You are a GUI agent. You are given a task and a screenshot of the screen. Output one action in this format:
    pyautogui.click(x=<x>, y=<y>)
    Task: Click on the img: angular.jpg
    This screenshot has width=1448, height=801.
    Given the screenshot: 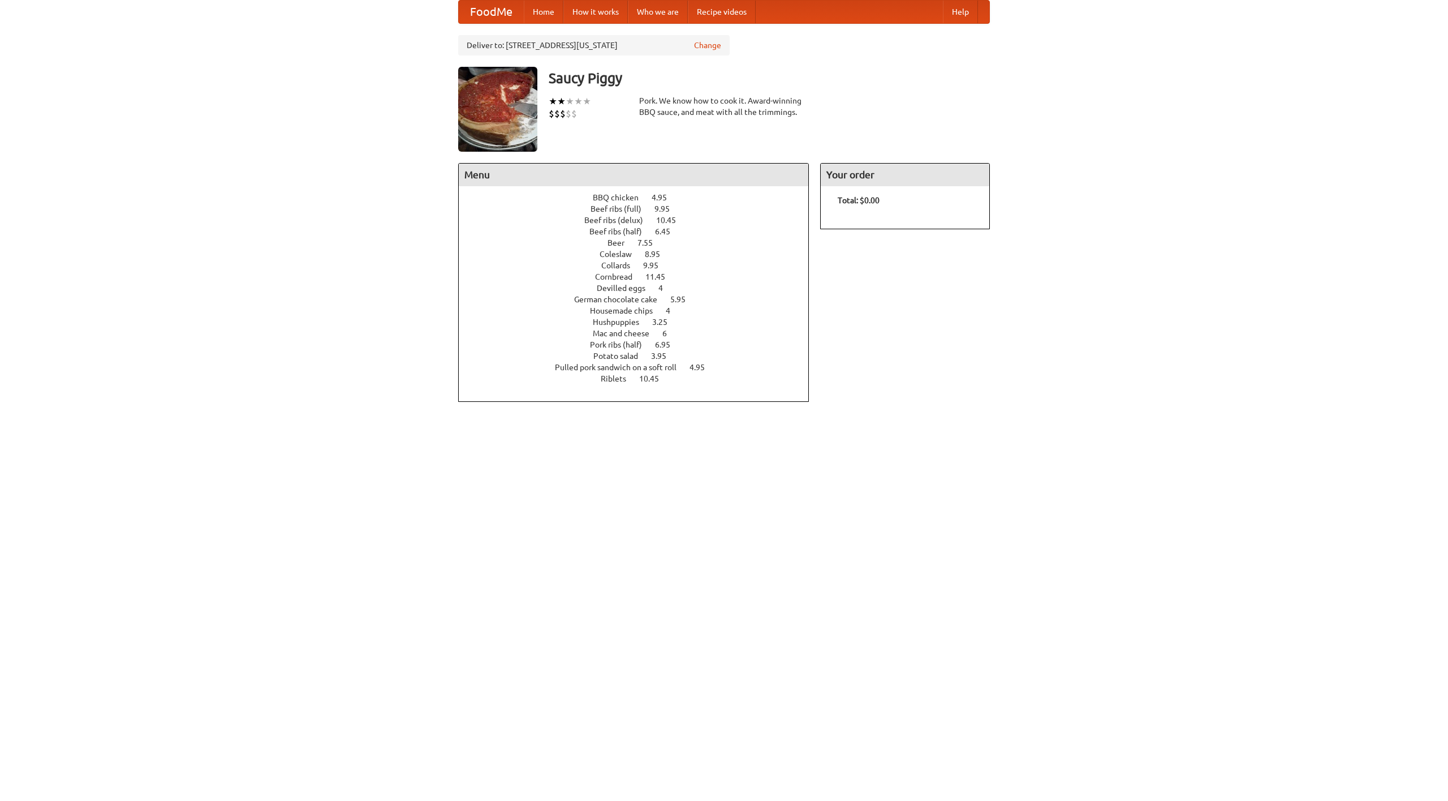 What is the action you would take?
    pyautogui.click(x=498, y=109)
    